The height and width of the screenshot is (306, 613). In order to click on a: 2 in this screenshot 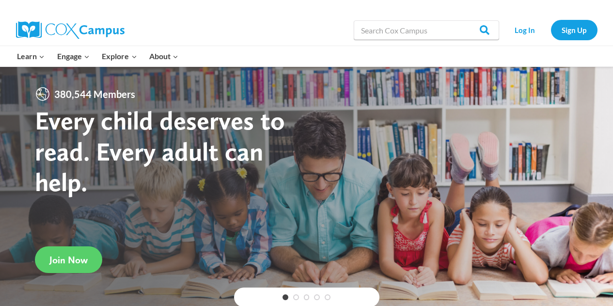, I will do `click(296, 297)`.